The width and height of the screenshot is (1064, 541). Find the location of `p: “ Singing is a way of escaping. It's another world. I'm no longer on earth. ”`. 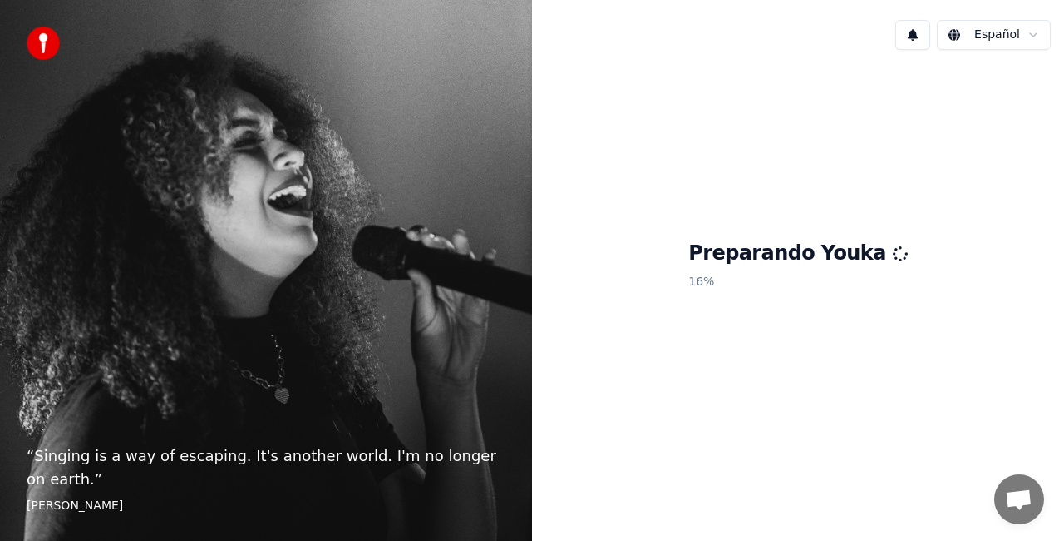

p: “ Singing is a way of escaping. It's another world. I'm no longer on earth. ” is located at coordinates (266, 467).